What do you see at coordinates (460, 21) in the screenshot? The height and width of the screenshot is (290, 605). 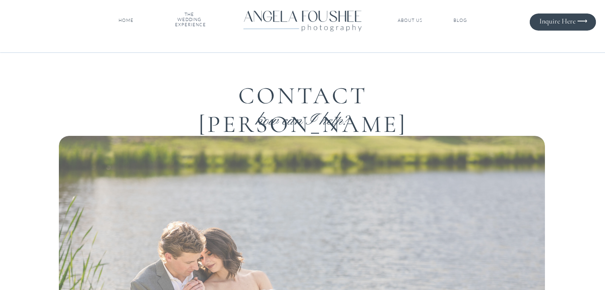 I see `nav: BLOG` at bounding box center [460, 21].